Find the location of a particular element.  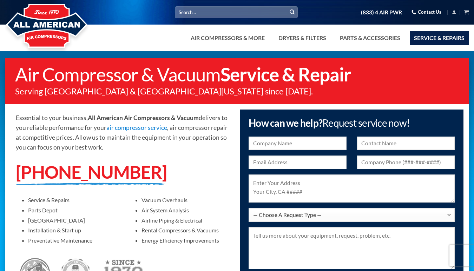

input: Search… is located at coordinates (236, 12).